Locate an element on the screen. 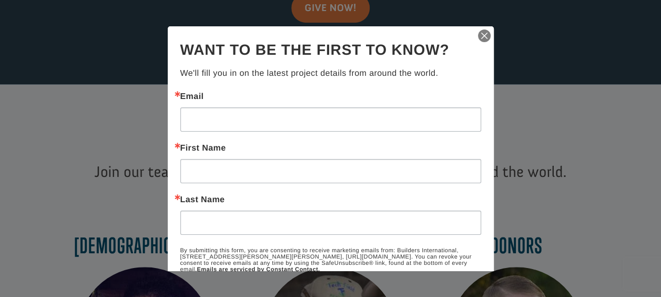 The image size is (661, 297). h2: Want to be the first to know? is located at coordinates (331, 50).